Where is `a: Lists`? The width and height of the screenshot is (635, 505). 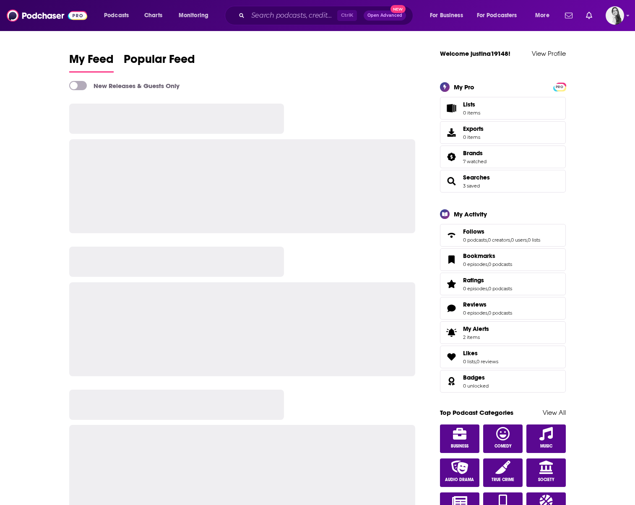
a: Lists is located at coordinates (503, 108).